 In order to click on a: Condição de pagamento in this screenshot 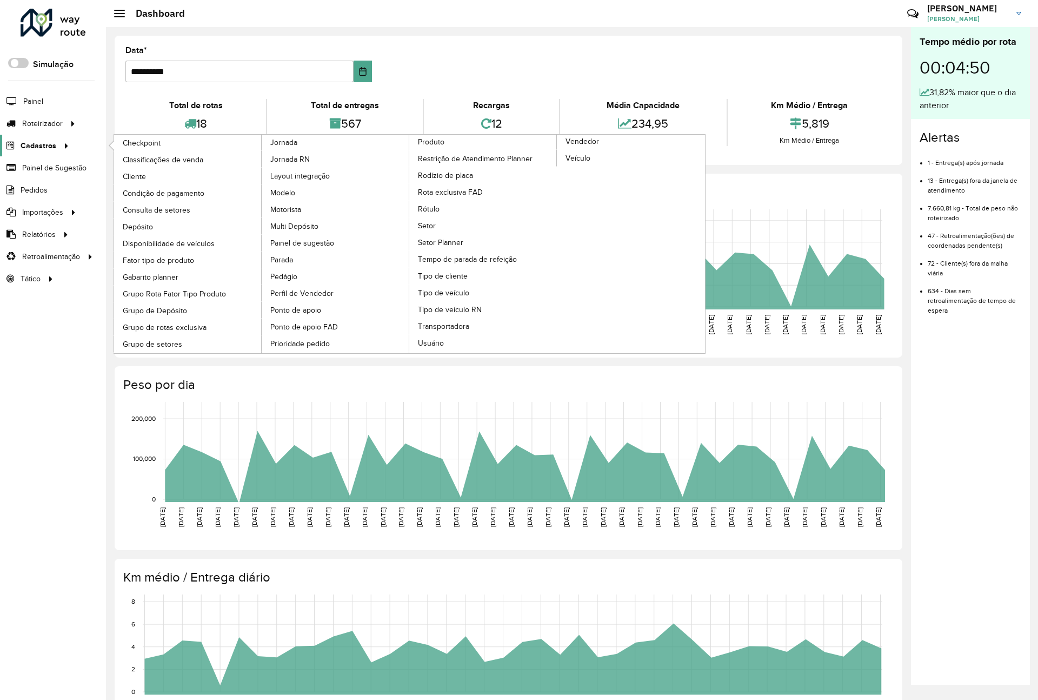, I will do `click(188, 193)`.